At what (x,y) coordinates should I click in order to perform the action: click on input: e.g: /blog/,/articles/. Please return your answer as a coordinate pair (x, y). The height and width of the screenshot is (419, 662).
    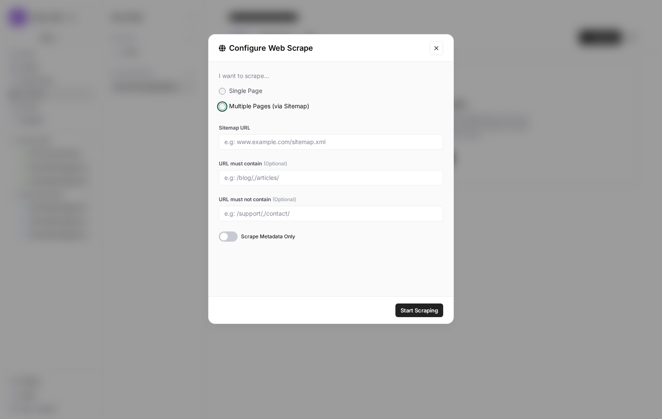
    Looking at the image, I should click on (331, 178).